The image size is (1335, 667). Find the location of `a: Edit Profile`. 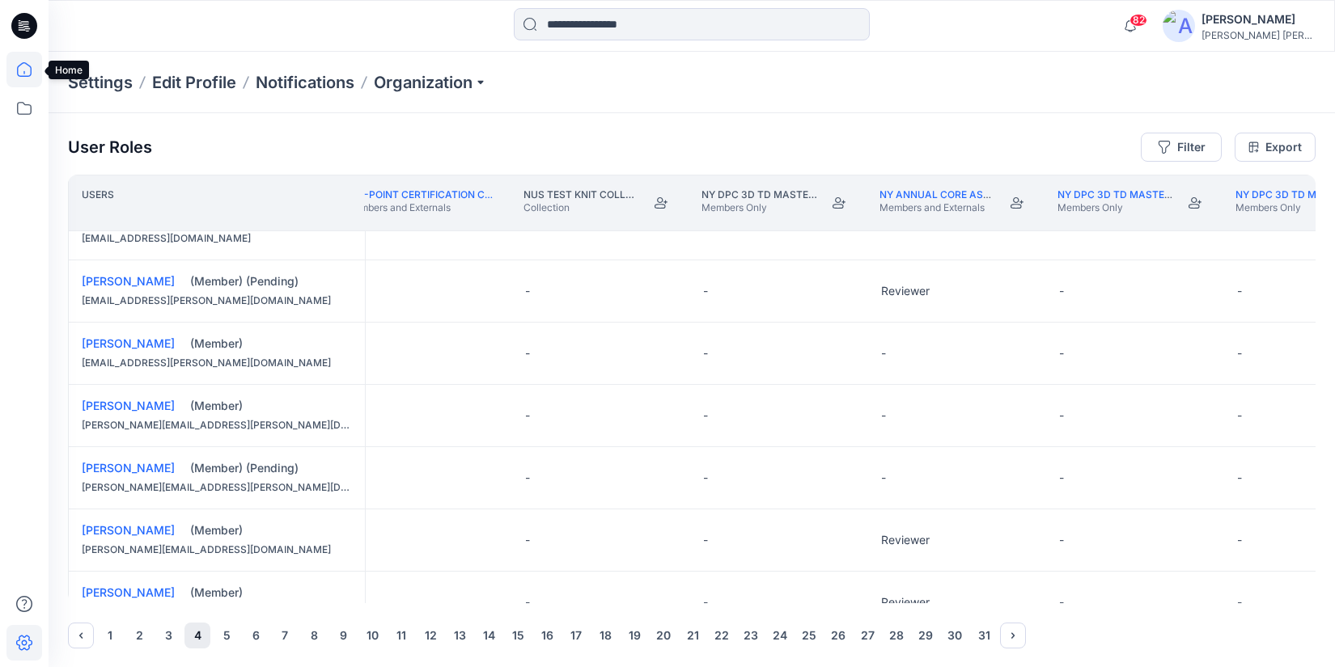

a: Edit Profile is located at coordinates (194, 83).